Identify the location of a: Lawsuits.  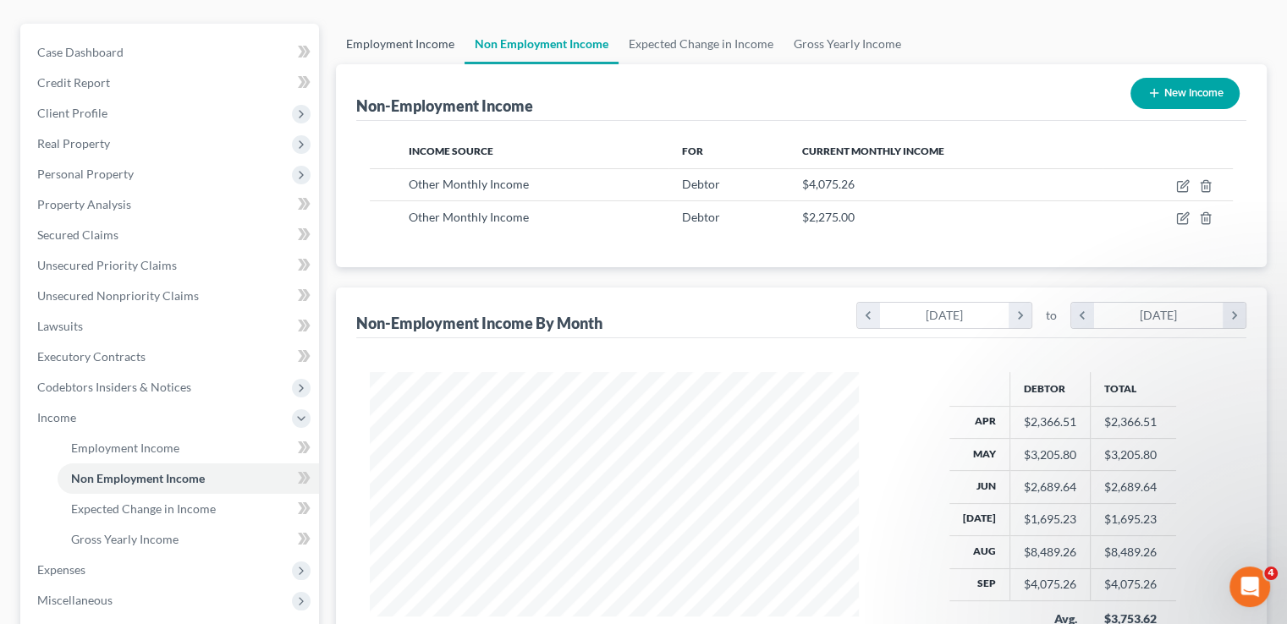
(171, 326).